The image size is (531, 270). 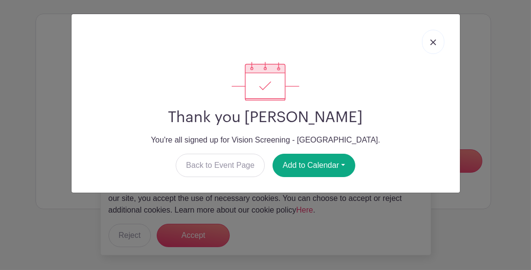 I want to click on img: signup_complete-c468d5dda3e2740ee63a24cb0ba0d3ce5d8a4ecd24259e683200fb1569d990c8.svg, so click(x=265, y=81).